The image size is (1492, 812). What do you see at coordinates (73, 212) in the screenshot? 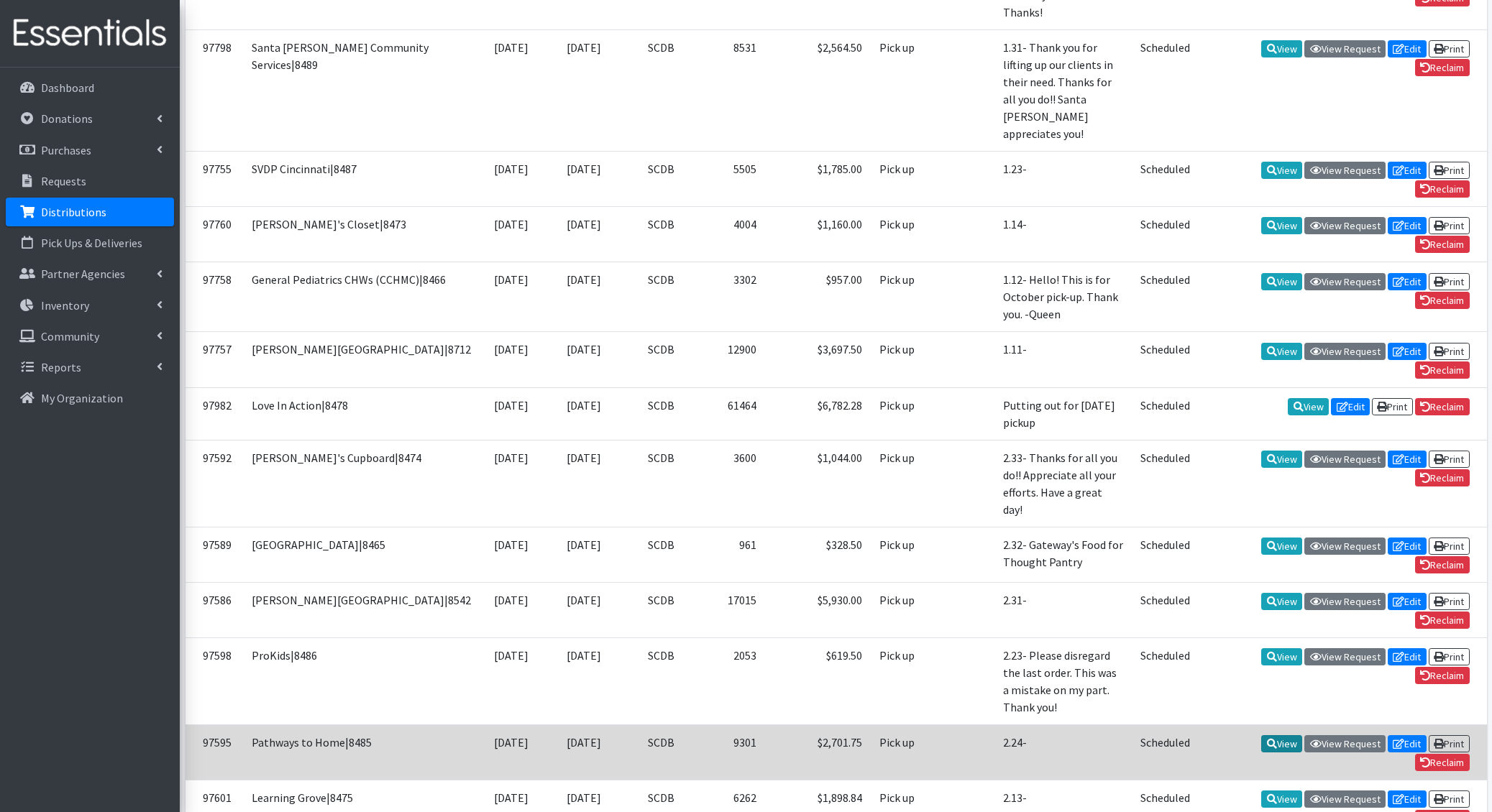
I see `p: Distributions` at bounding box center [73, 212].